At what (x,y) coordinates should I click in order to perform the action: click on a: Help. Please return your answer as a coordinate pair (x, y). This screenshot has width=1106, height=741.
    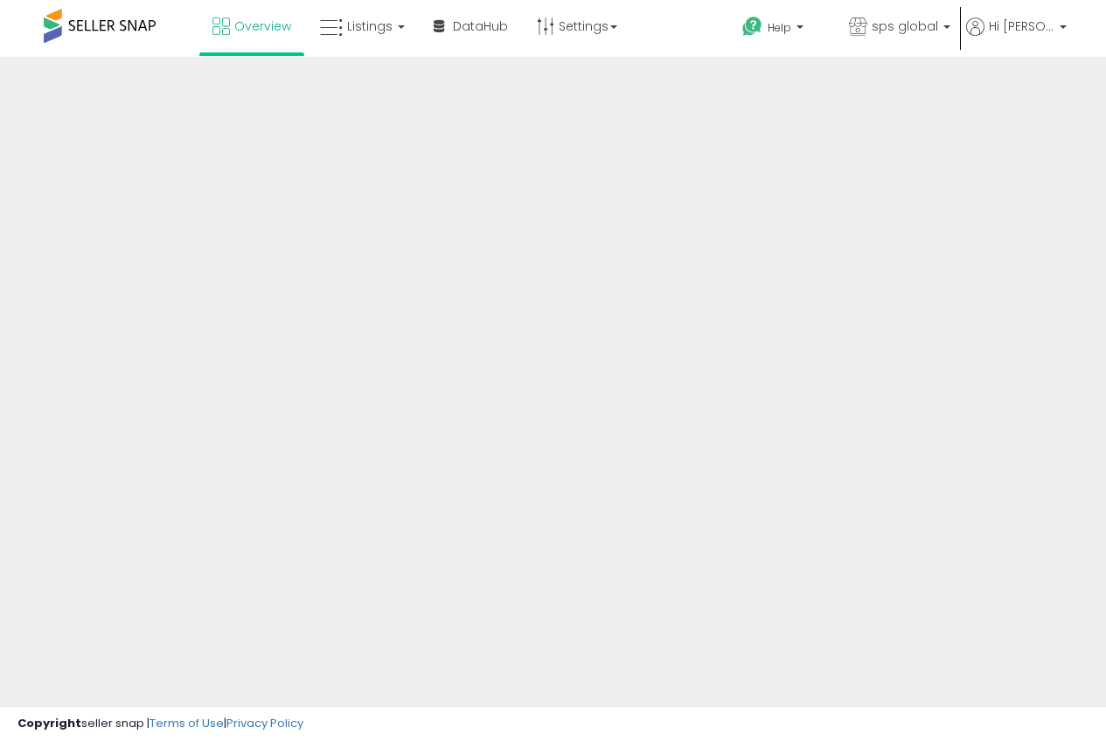
    Looking at the image, I should click on (780, 30).